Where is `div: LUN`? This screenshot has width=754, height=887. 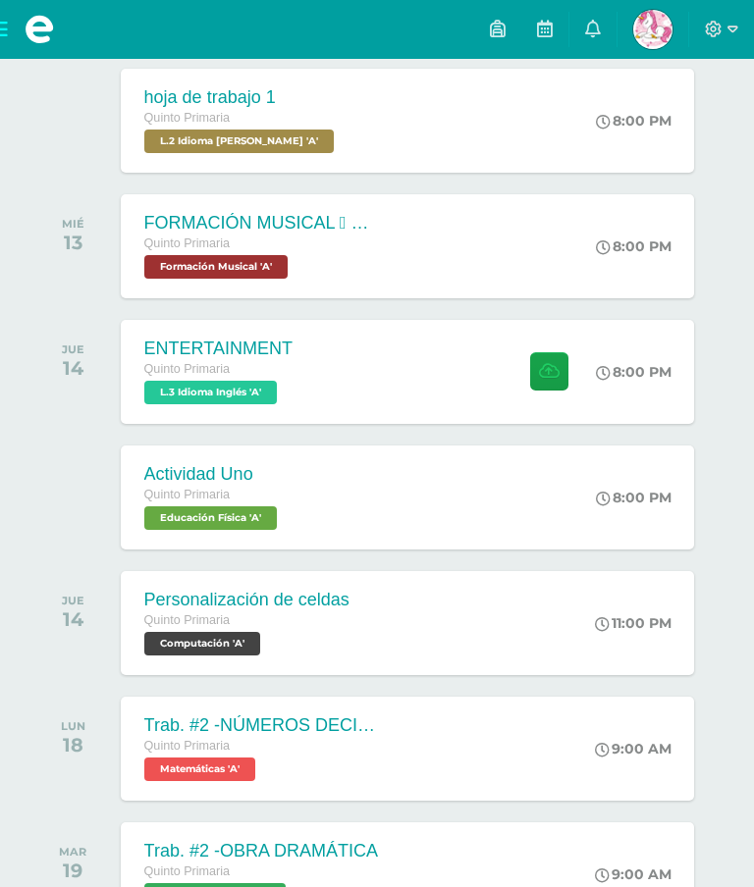 div: LUN is located at coordinates (73, 726).